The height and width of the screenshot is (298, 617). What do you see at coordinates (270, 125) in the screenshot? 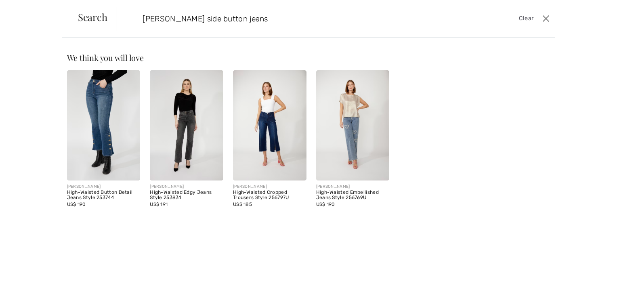
I see `img: High-Waisted Cropped Trousers Style 256797U. Dark blue` at bounding box center [270, 125].